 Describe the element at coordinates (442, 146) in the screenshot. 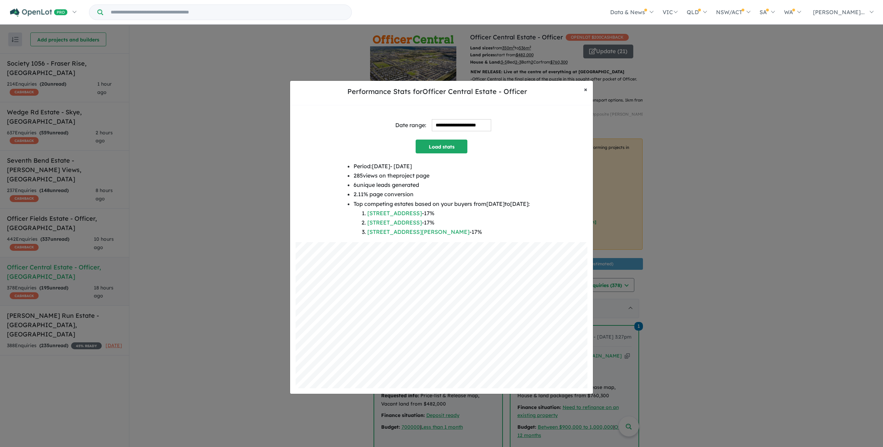

I see `button: Load stats` at that location.